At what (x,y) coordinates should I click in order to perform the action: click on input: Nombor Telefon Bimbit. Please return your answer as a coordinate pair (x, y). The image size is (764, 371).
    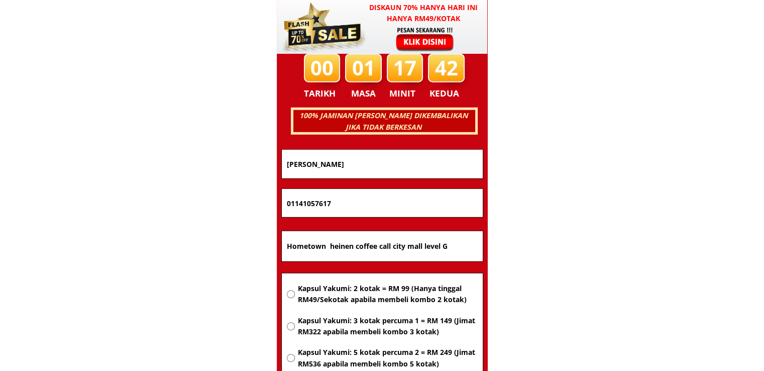
    Looking at the image, I should click on (382, 203).